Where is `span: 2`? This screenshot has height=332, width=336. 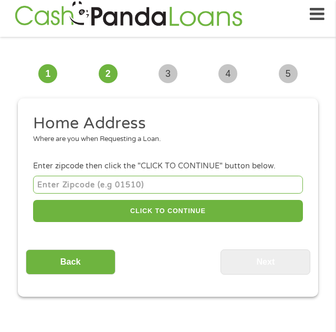
span: 2 is located at coordinates (108, 74).